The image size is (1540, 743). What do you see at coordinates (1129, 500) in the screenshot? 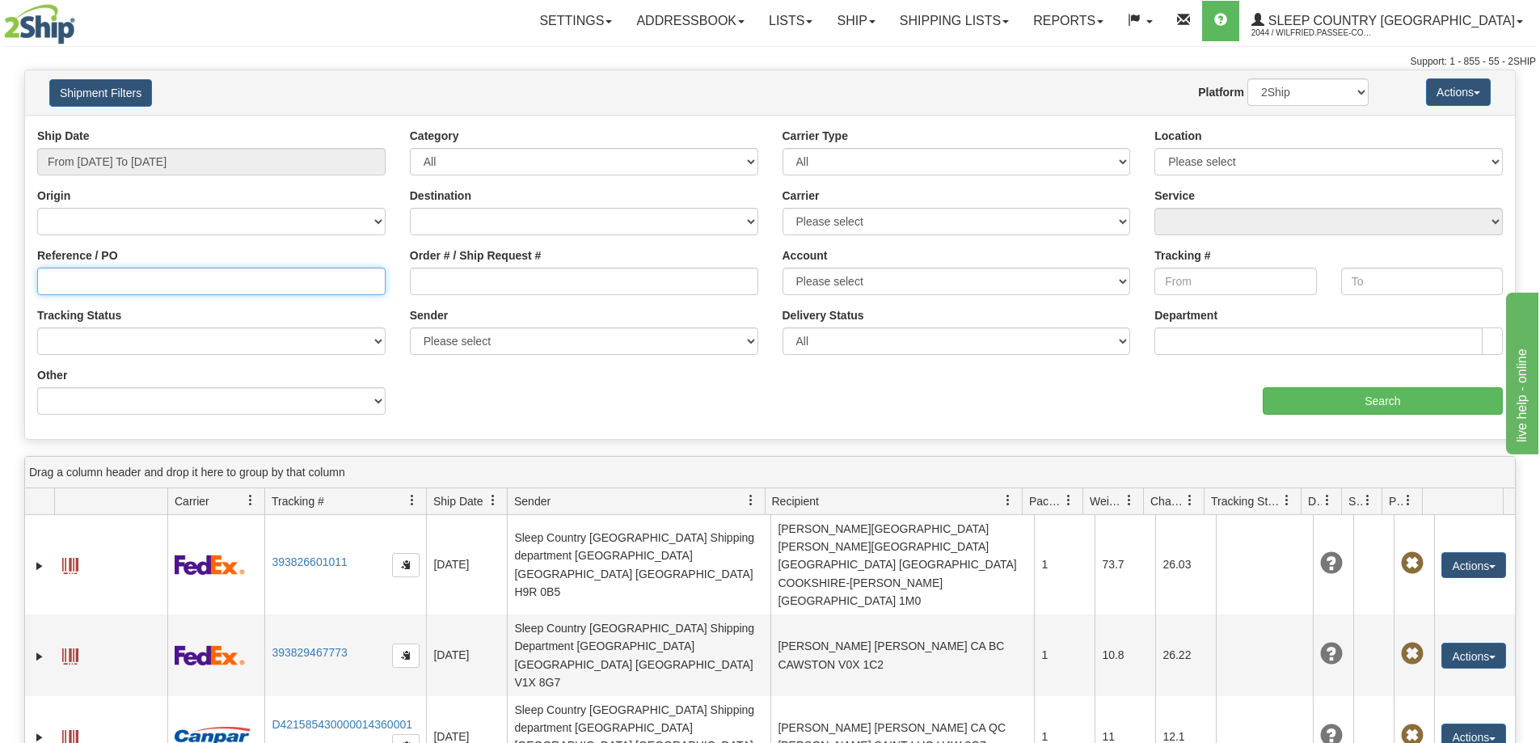
I see `a: Weight filter column settings` at bounding box center [1129, 500].